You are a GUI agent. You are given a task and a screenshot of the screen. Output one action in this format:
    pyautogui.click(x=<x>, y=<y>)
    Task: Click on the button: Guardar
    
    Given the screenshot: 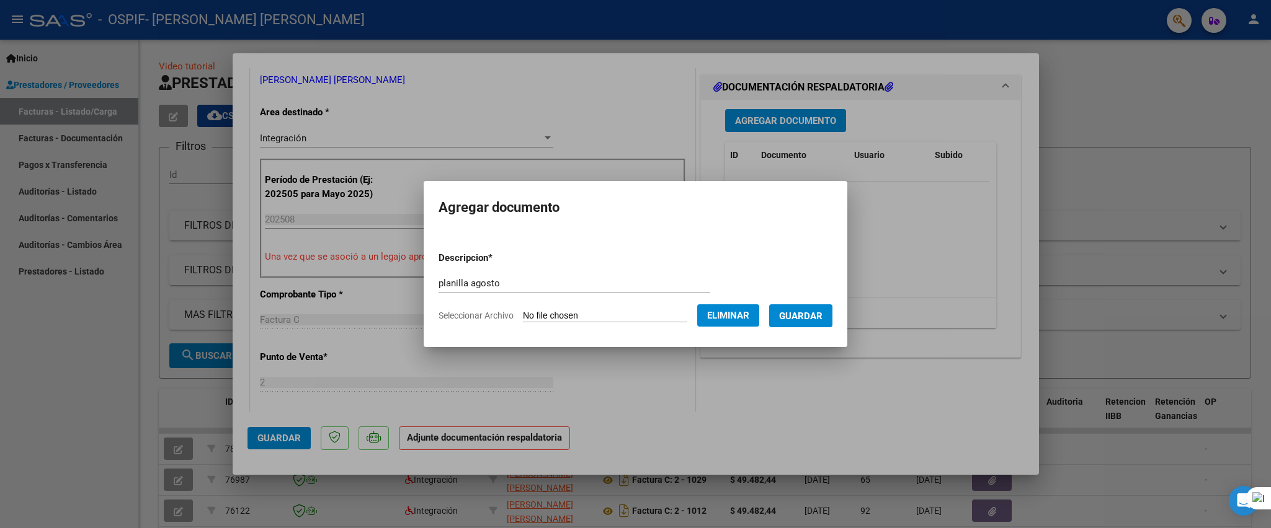 What is the action you would take?
    pyautogui.click(x=801, y=316)
    